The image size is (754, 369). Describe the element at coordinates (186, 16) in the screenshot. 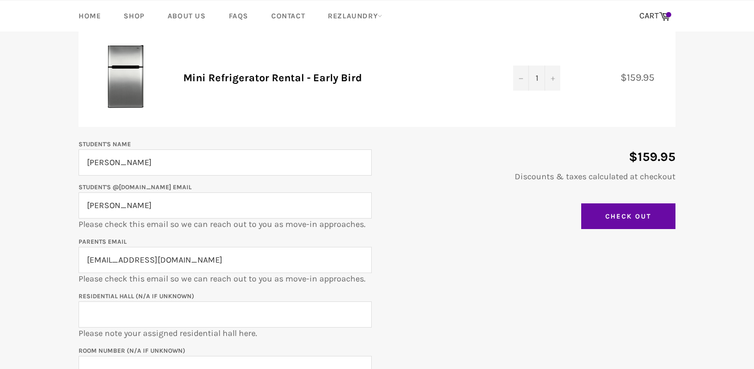

I see `a: About Us` at that location.